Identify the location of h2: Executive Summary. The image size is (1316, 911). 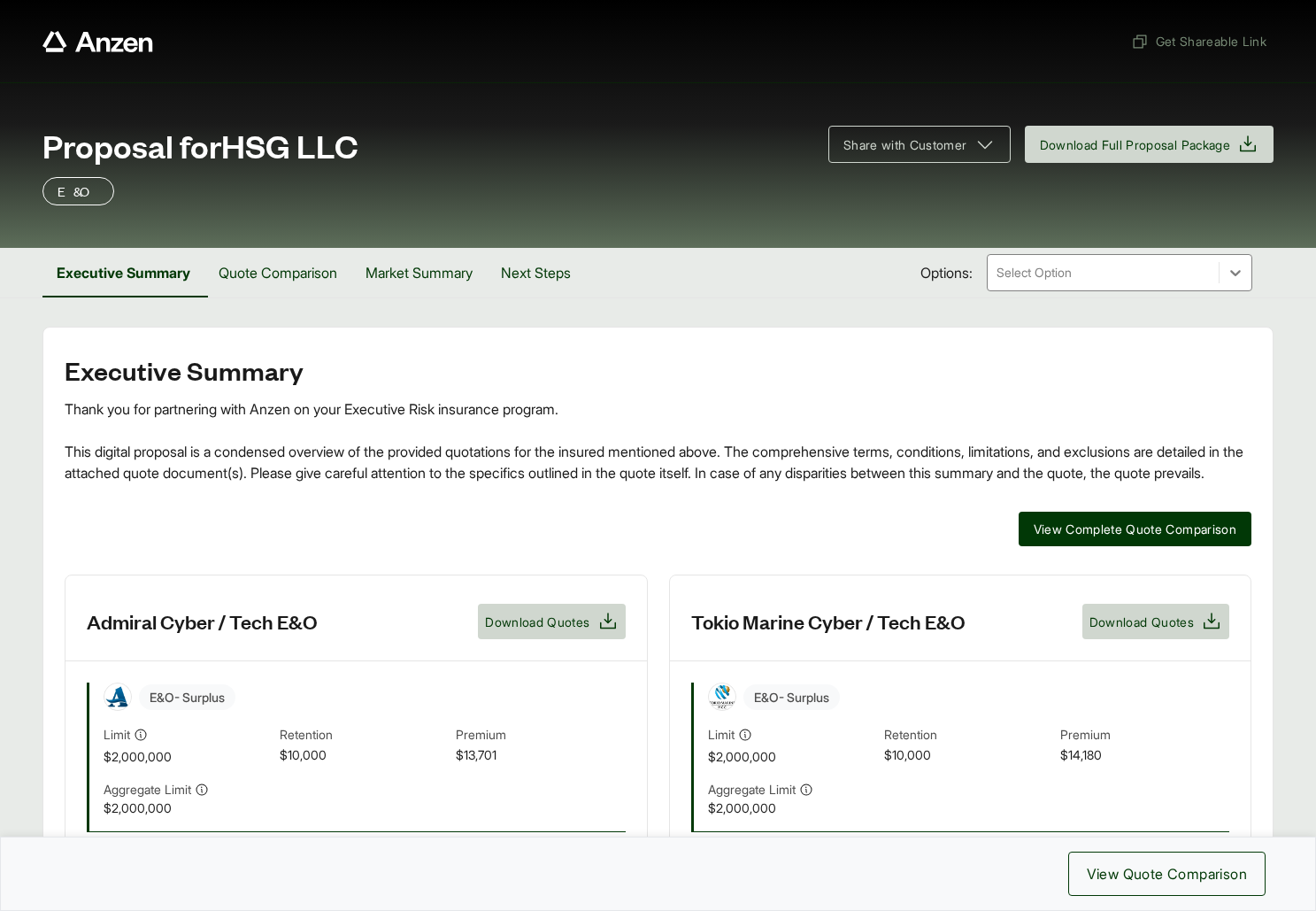
(657, 370).